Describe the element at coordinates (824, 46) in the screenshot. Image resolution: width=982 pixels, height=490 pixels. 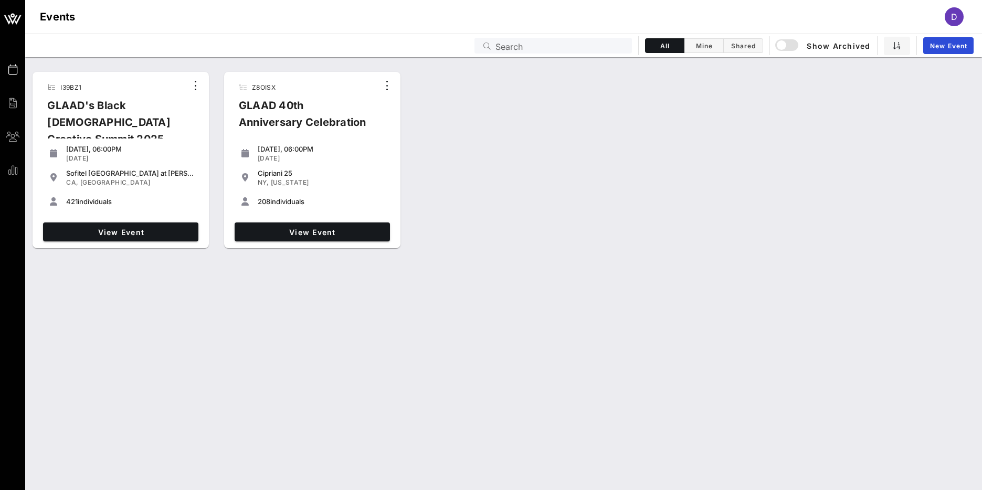
I see `button: Show Archived` at that location.